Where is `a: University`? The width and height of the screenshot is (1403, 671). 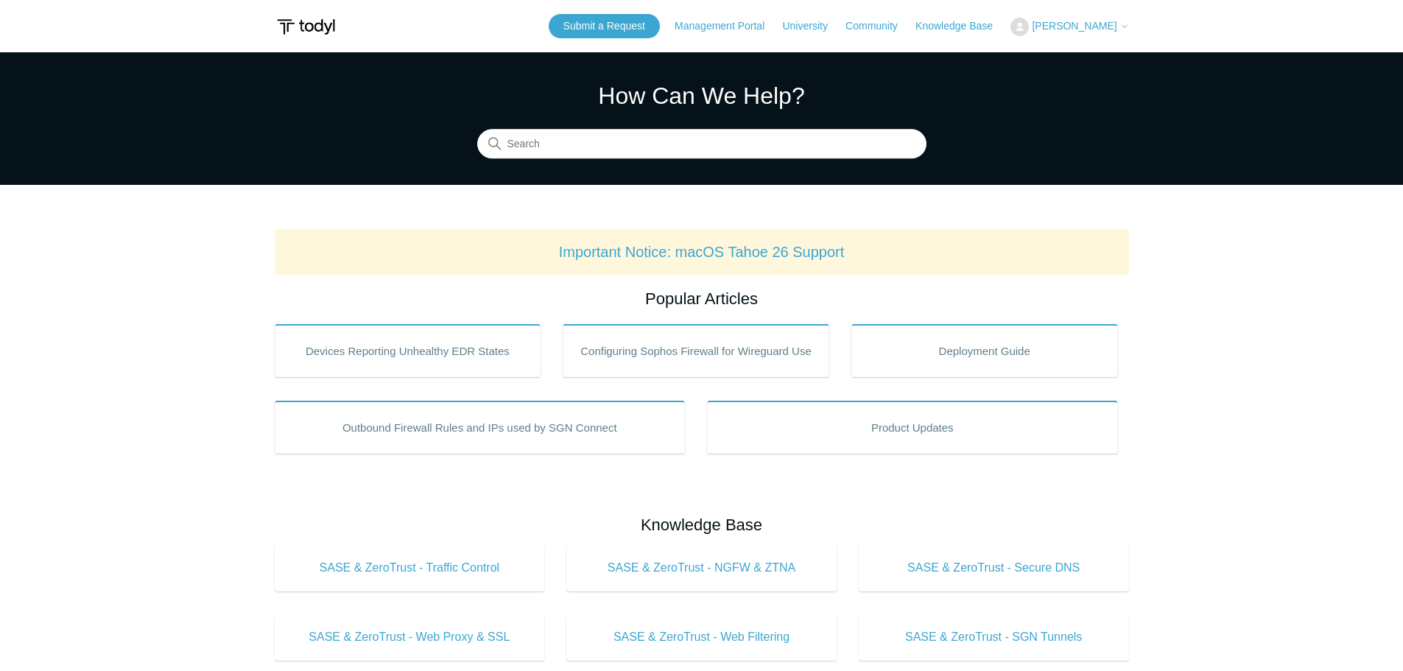 a: University is located at coordinates (811, 26).